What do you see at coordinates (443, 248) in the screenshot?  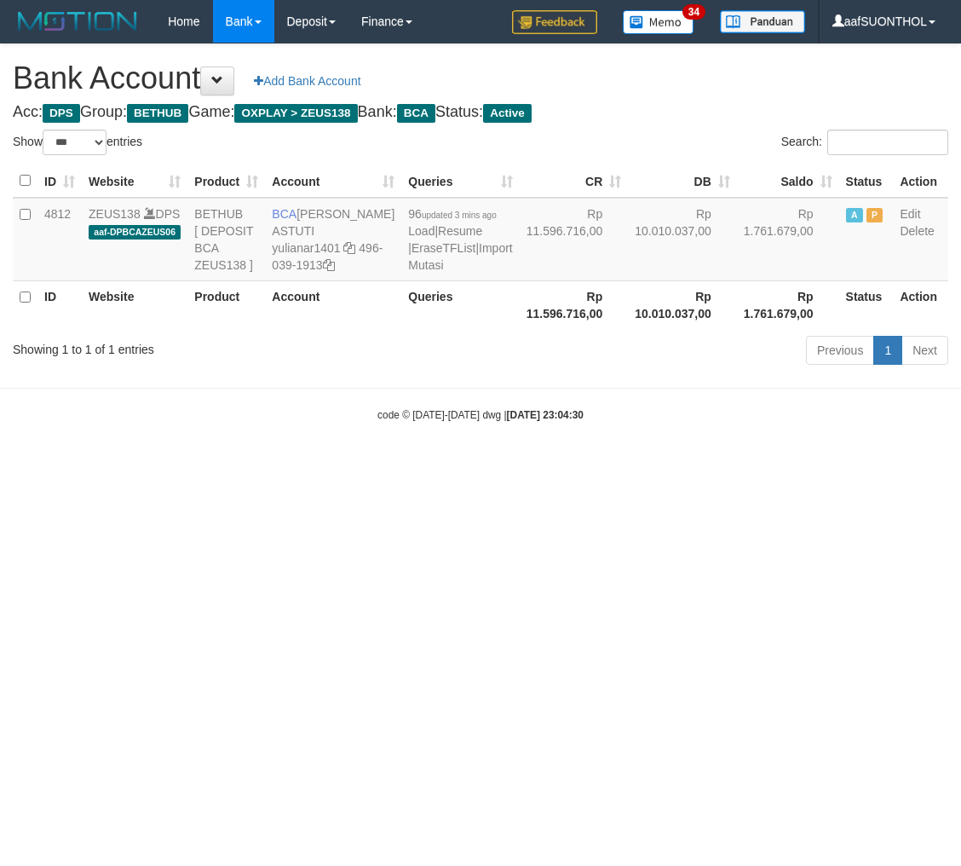 I see `a: EraseTFList` at bounding box center [443, 248].